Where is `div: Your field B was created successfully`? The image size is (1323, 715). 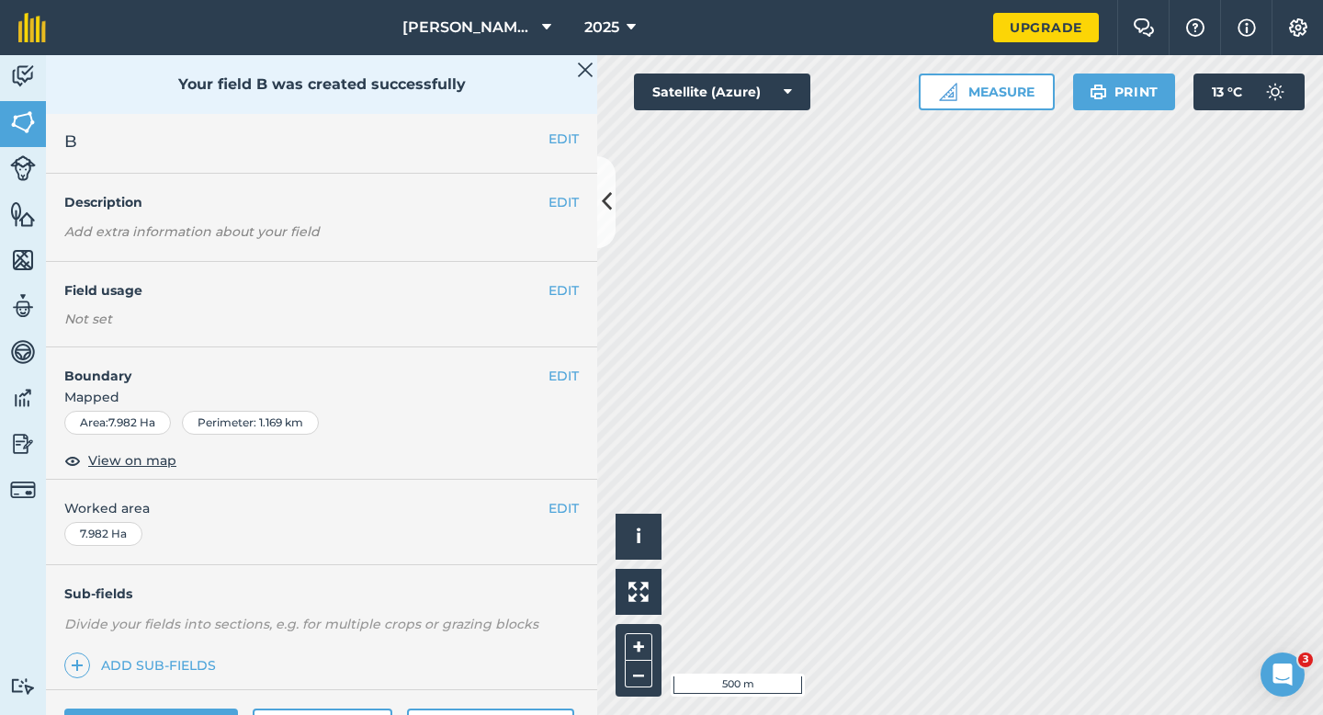
div: Your field B was created successfully is located at coordinates (322, 85).